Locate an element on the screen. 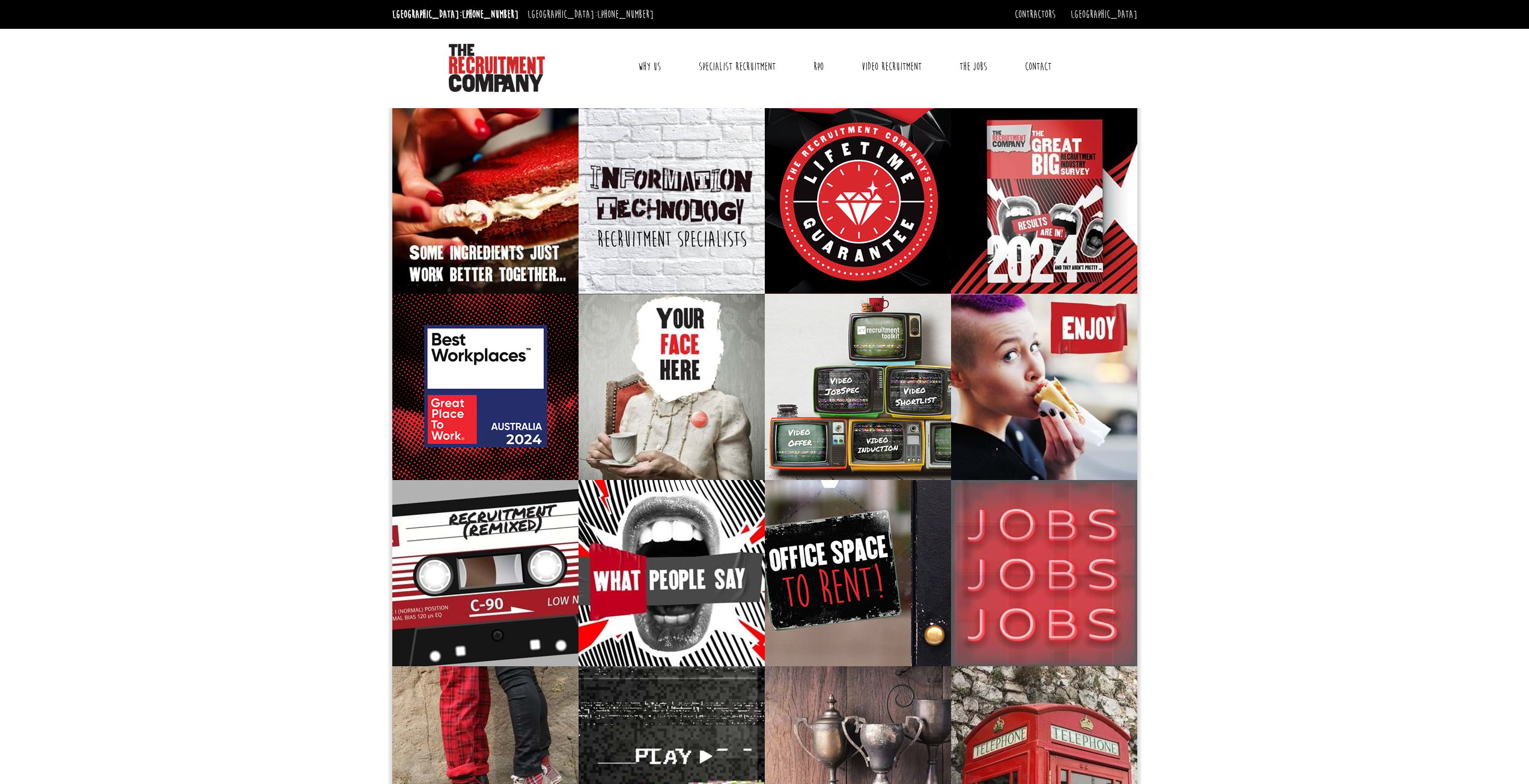 The width and height of the screenshot is (1529, 784). a: The Jobs is located at coordinates (974, 67).